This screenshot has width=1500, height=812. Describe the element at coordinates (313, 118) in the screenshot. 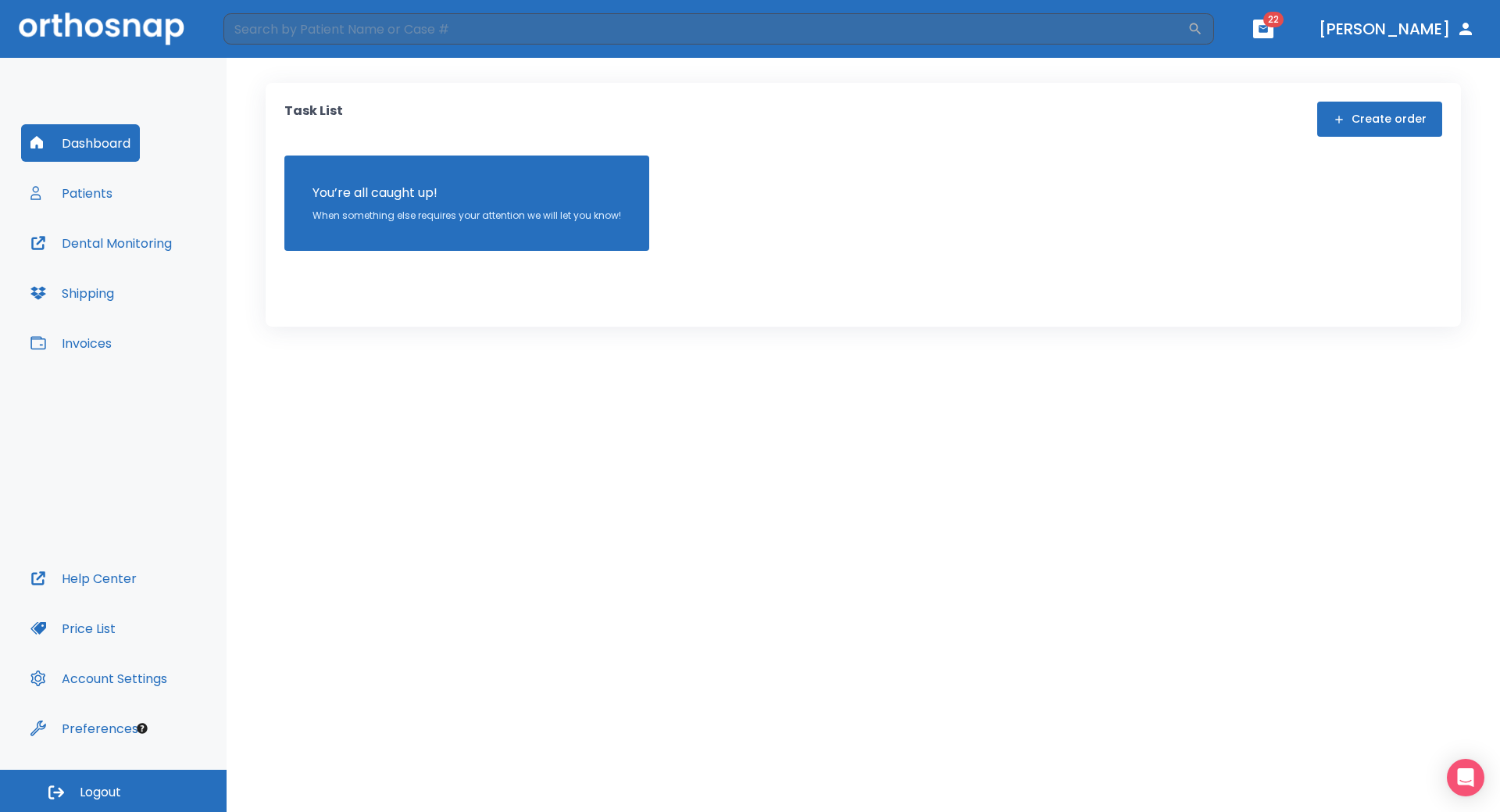

I see `p: Task List` at that location.